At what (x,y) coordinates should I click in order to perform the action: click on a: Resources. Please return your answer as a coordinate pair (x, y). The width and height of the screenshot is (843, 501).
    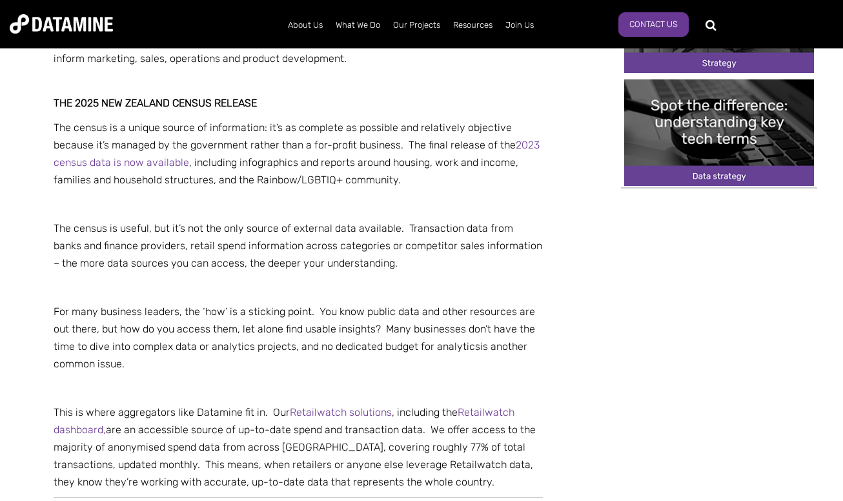
    Looking at the image, I should click on (473, 25).